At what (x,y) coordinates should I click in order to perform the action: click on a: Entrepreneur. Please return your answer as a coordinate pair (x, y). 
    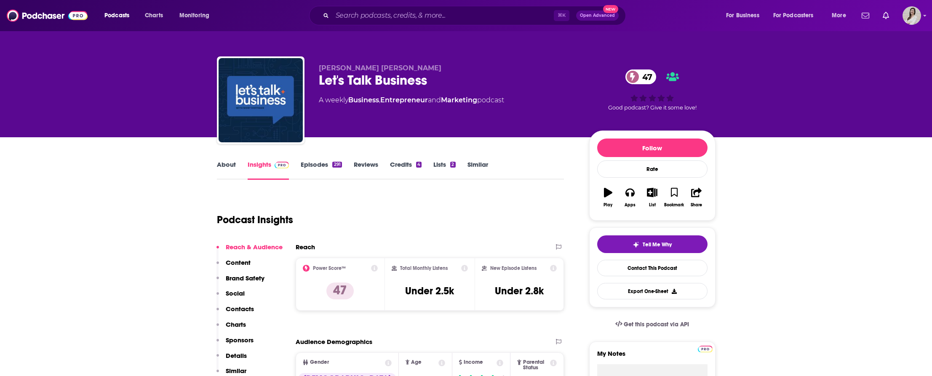
    Looking at the image, I should click on (404, 100).